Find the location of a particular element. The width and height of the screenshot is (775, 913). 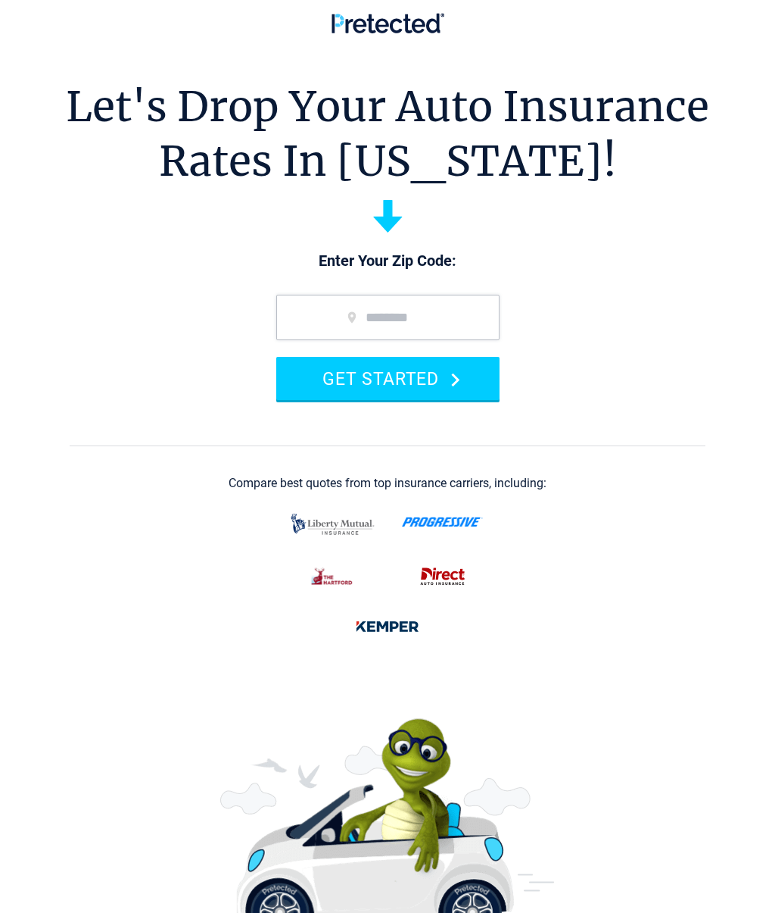

img: Pretected Logo is located at coordinates (388, 23).